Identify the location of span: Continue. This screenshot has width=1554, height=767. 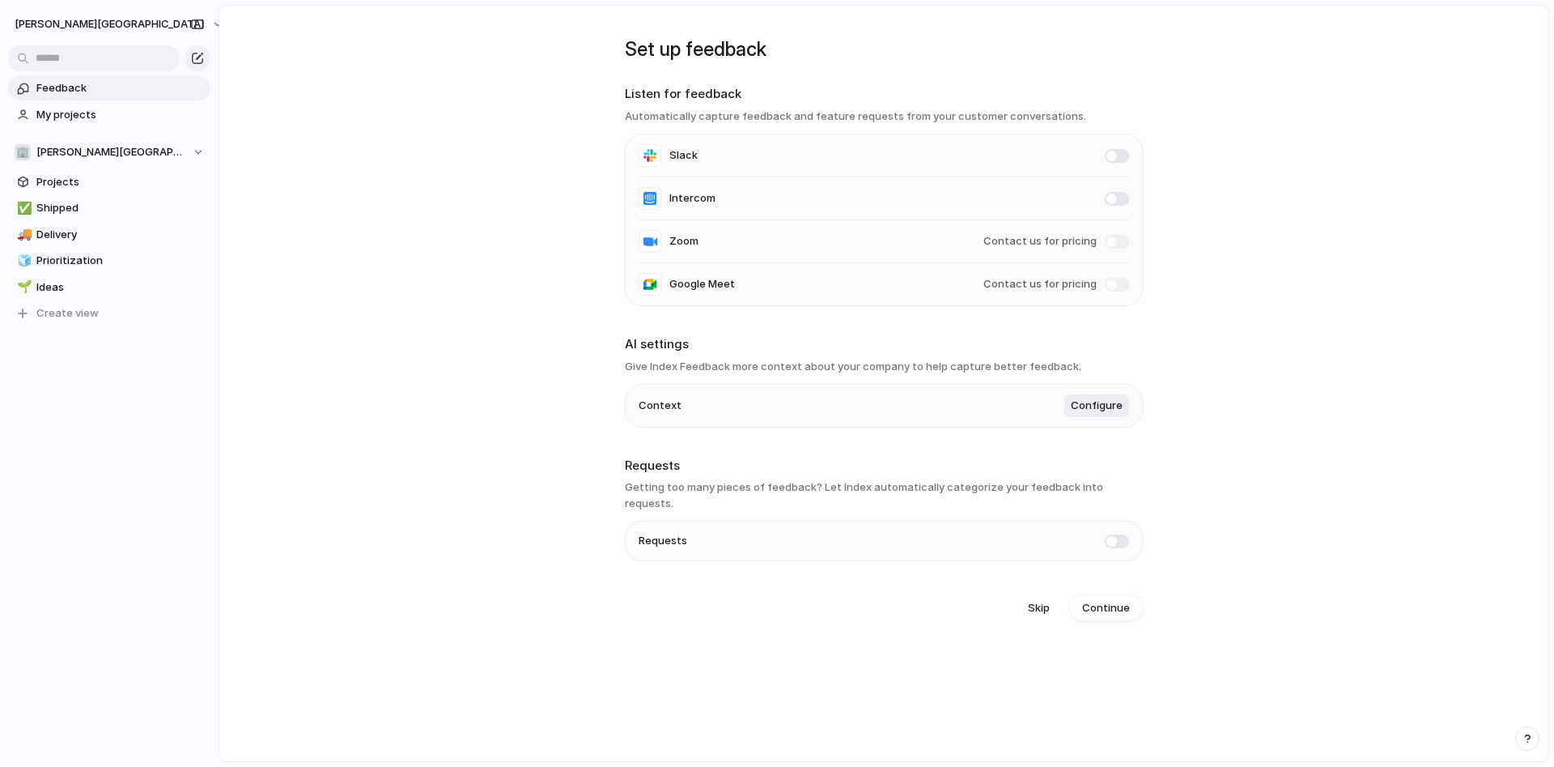
(1106, 608).